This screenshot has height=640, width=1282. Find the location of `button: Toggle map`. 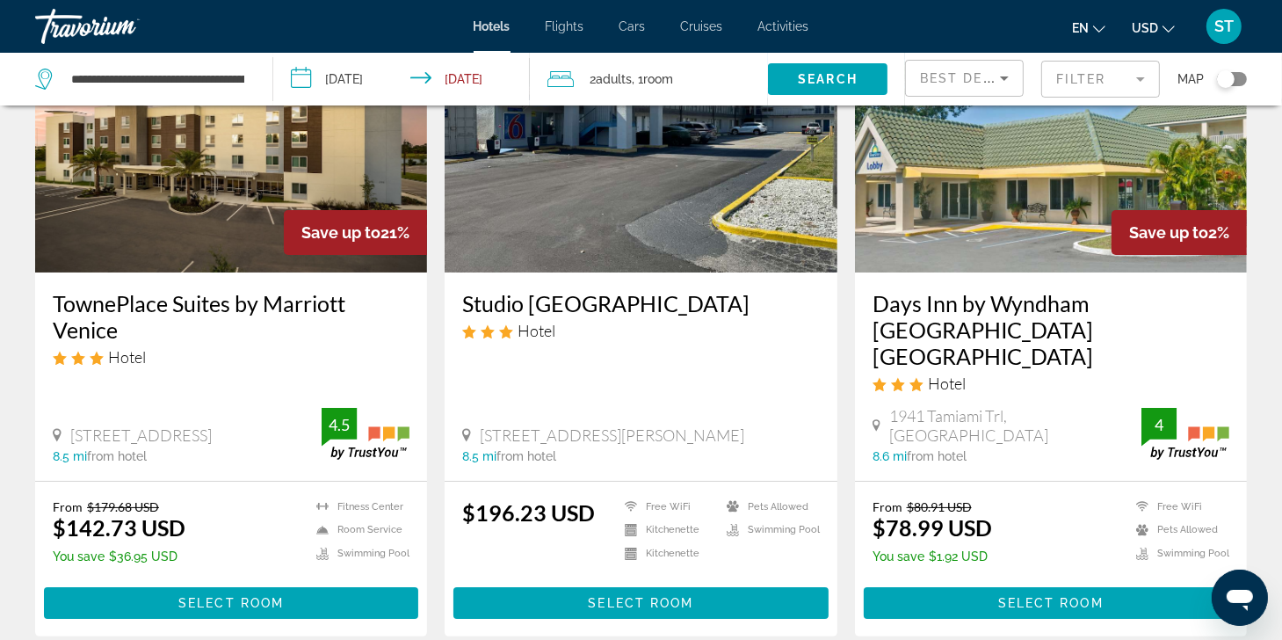

button: Toggle map is located at coordinates (1225, 79).